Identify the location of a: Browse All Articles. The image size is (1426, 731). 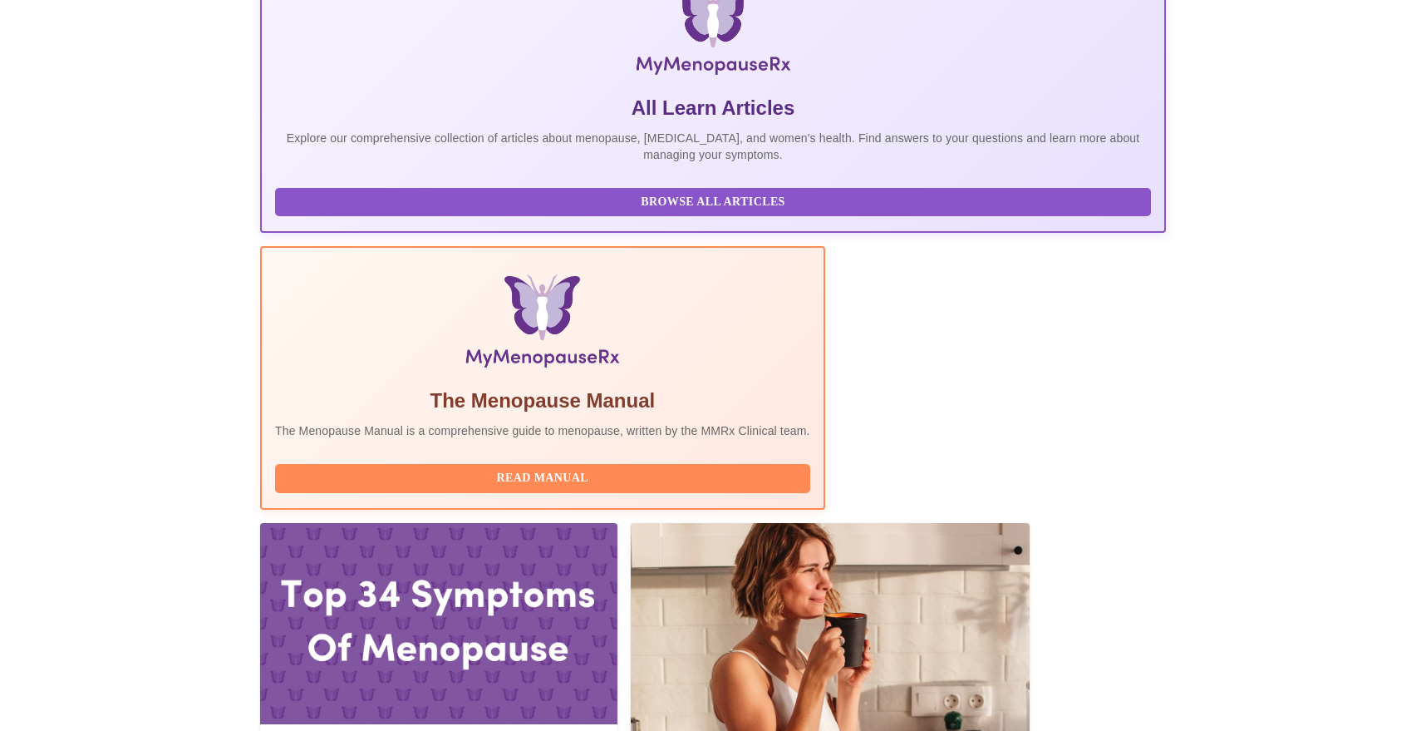
(715, 200).